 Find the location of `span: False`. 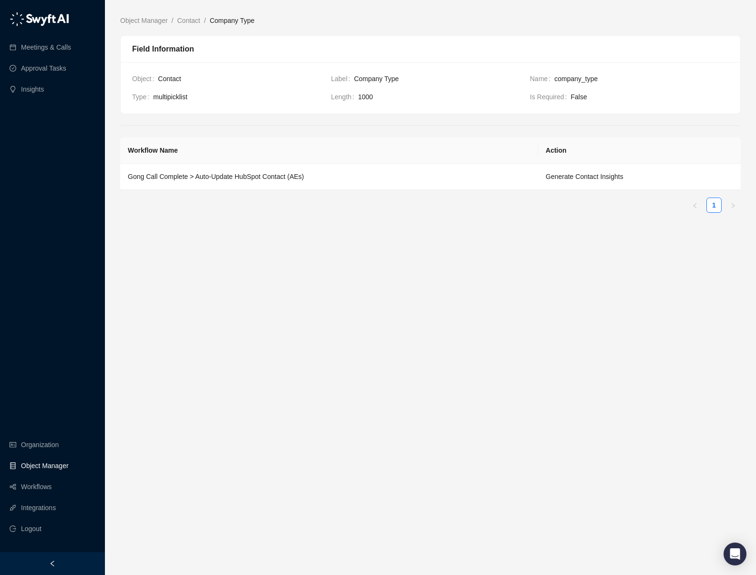

span: False is located at coordinates (650, 97).